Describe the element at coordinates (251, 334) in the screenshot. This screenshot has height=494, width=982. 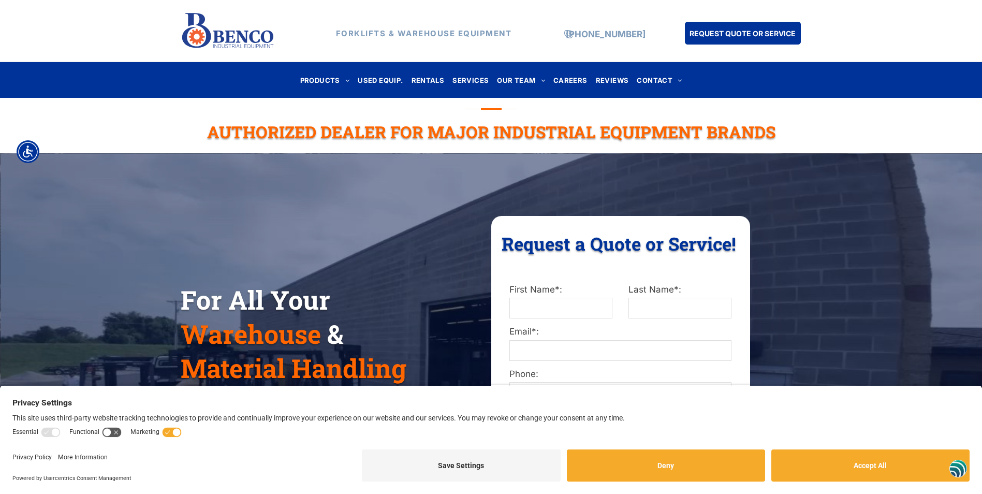
I see `span: Warehouse` at that location.